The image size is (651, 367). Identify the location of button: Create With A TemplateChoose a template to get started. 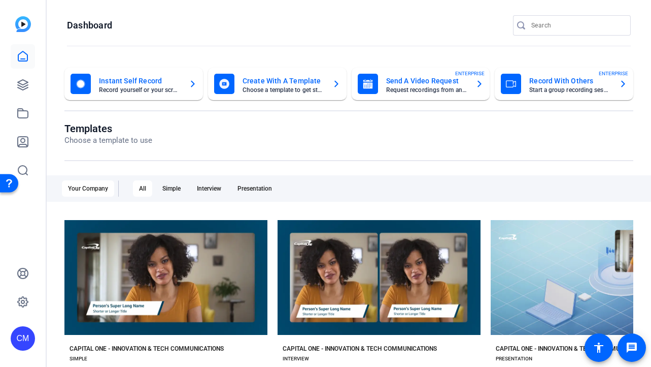
(277, 84).